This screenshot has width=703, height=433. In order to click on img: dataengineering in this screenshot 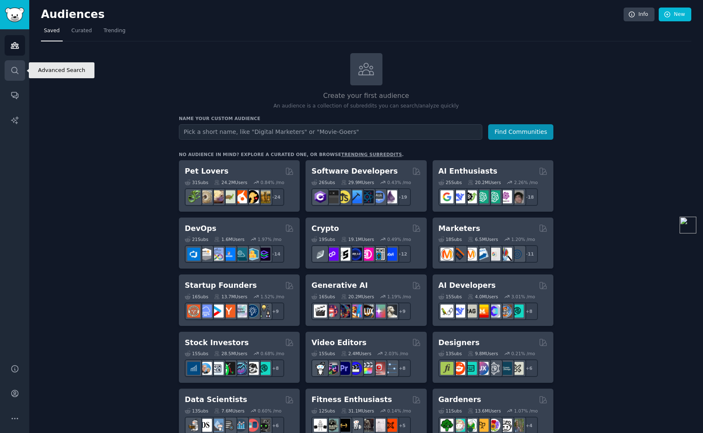, I will do `click(229, 425)`.